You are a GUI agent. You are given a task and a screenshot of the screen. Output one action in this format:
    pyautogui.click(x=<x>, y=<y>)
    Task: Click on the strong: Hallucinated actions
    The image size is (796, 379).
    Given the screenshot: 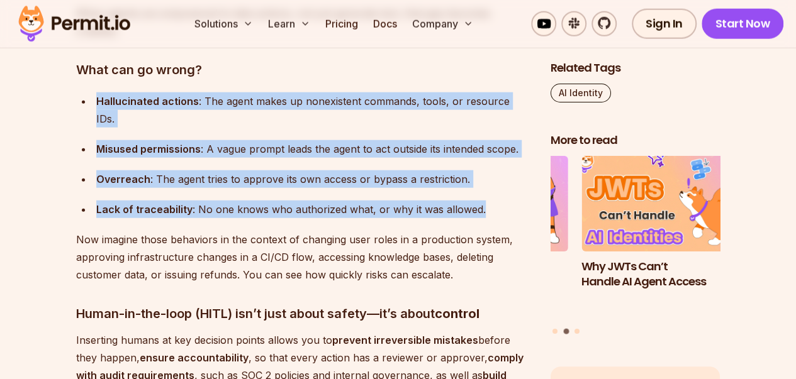 What is the action you would take?
    pyautogui.click(x=147, y=101)
    